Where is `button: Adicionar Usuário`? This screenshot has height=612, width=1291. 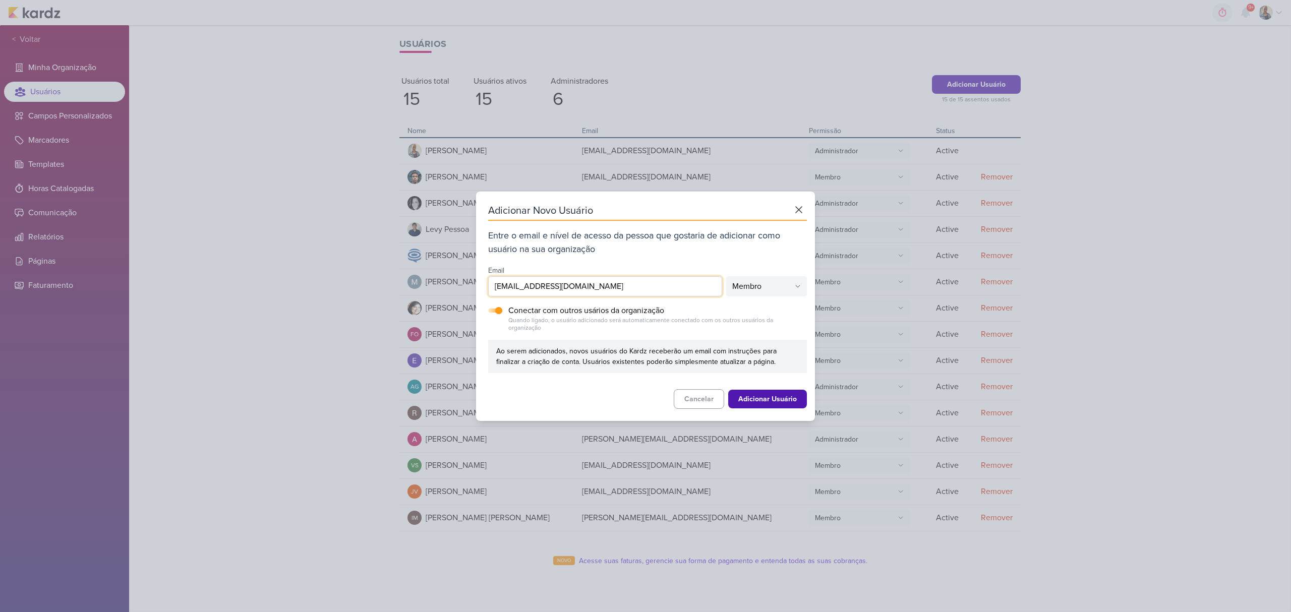
button: Adicionar Usuário is located at coordinates (768, 399).